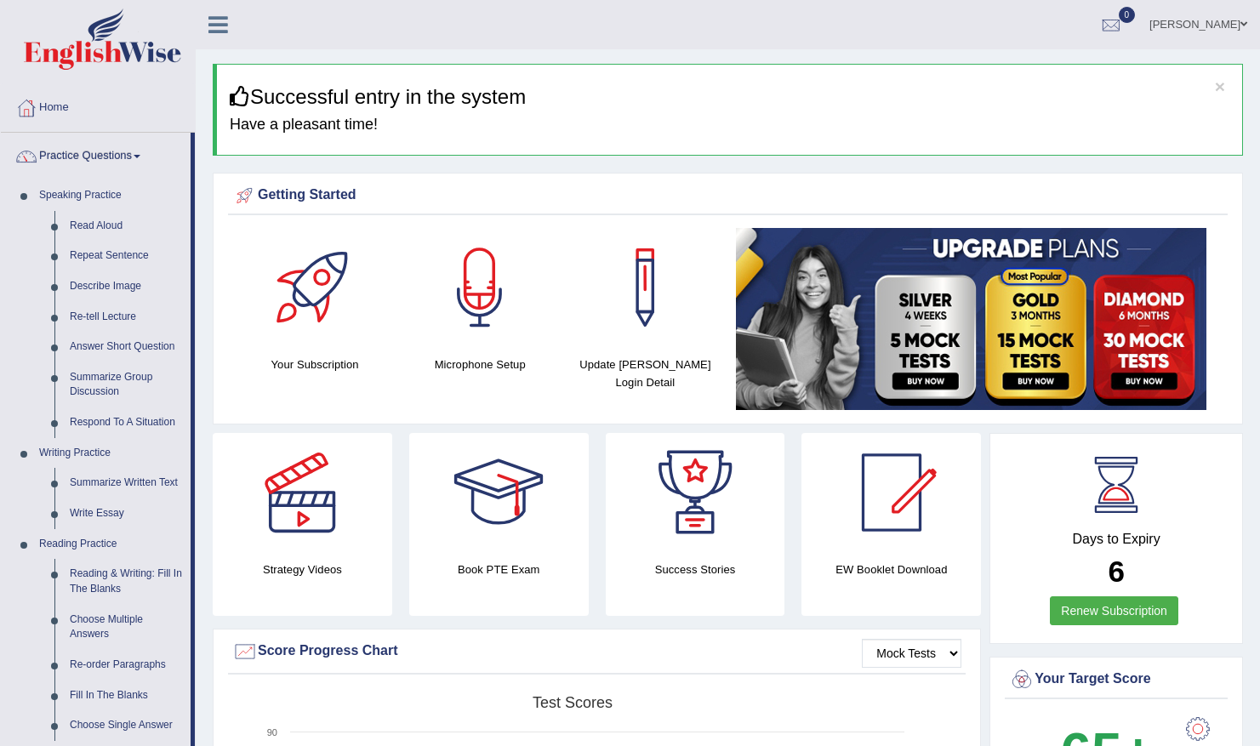 Image resolution: width=1260 pixels, height=746 pixels. I want to click on a: Practice Questions, so click(95, 154).